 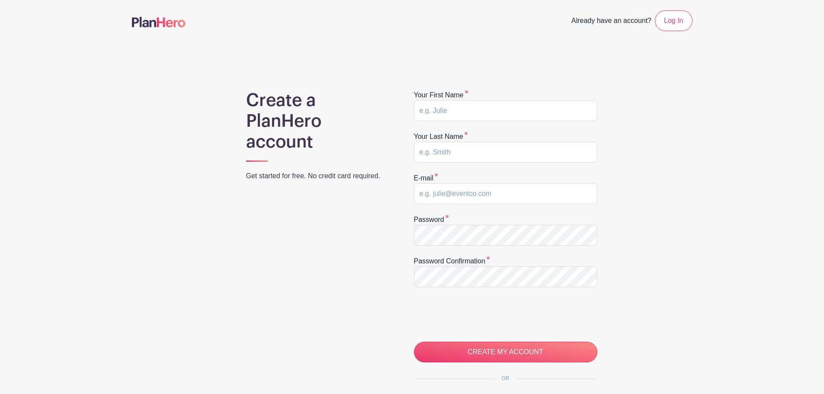 What do you see at coordinates (506, 152) in the screenshot?
I see `input: e.g. Smith` at bounding box center [506, 152].